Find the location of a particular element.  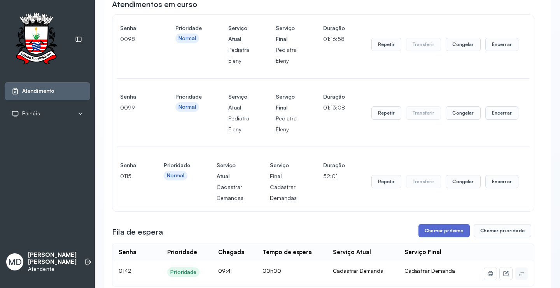

span: Cadastrar Demanda is located at coordinates (430, 270).